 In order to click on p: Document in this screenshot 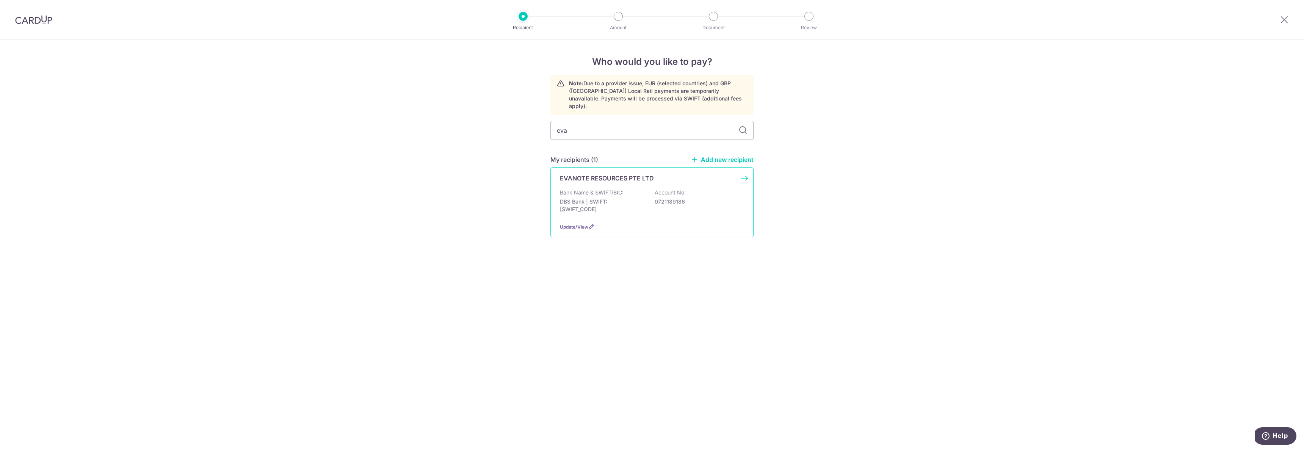, I will do `click(714, 28)`.